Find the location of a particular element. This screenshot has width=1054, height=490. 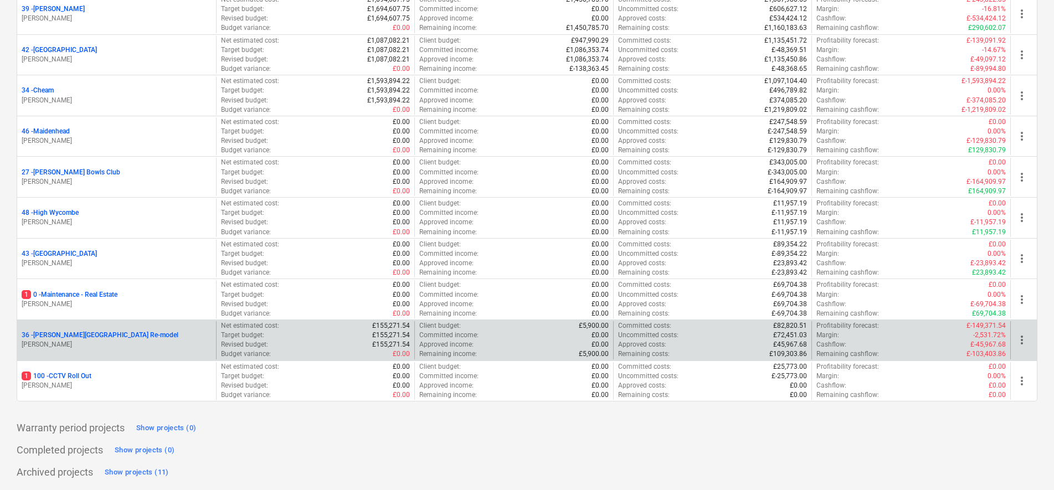

p: £-1,593,894.22 is located at coordinates (984, 81).